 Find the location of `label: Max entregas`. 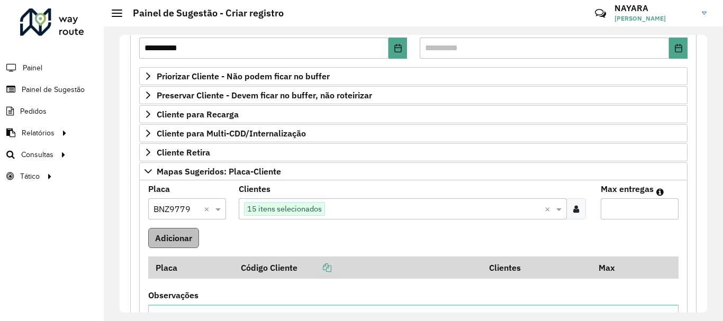

label: Max entregas is located at coordinates (627, 189).